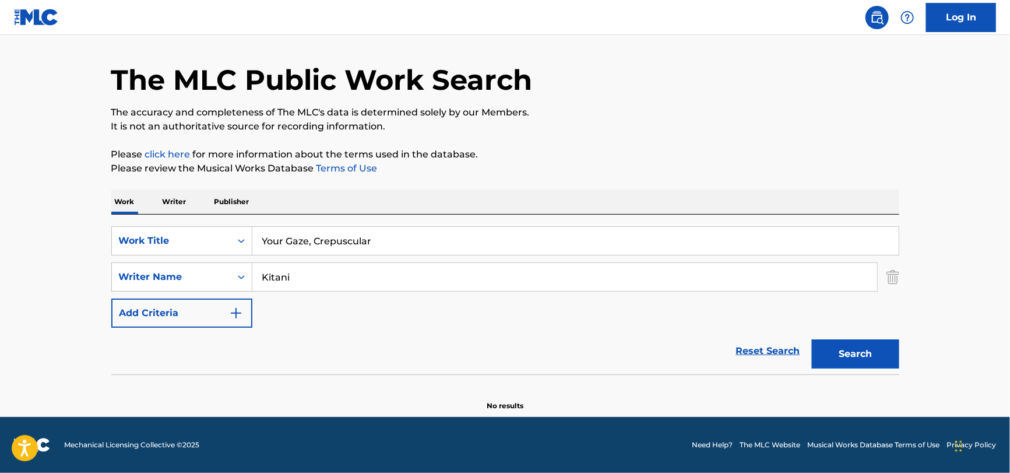 This screenshot has height=473, width=1010. I want to click on img: help, so click(907, 17).